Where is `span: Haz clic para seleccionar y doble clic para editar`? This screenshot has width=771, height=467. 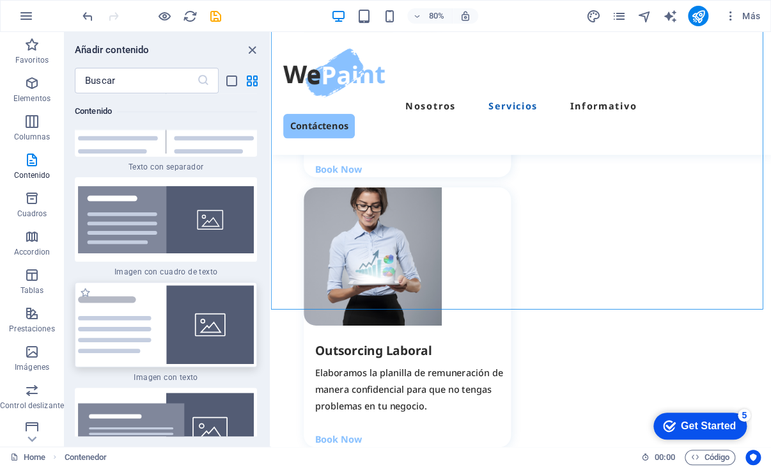 span: Haz clic para seleccionar y doble clic para editar is located at coordinates (86, 457).